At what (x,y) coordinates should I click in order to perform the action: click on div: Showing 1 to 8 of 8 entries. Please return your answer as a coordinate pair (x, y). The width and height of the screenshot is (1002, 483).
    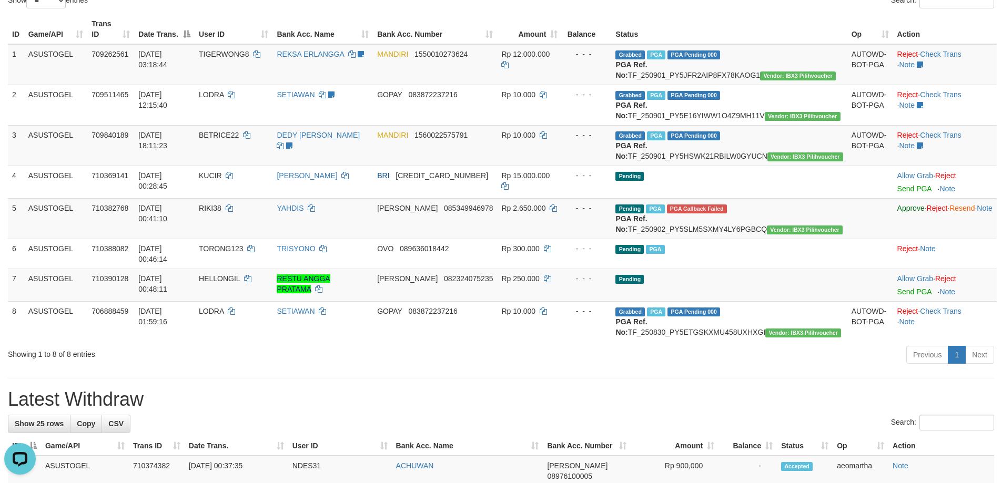
    Looking at the image, I should click on (209, 352).